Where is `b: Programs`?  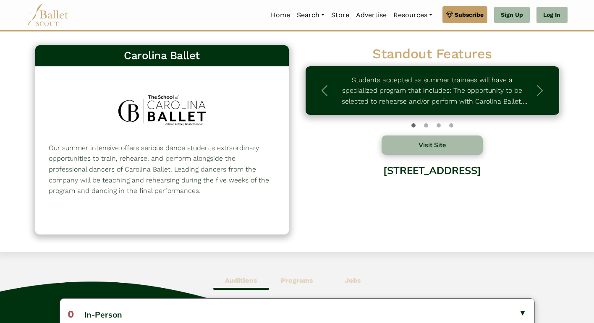
b: Programs is located at coordinates (297, 281).